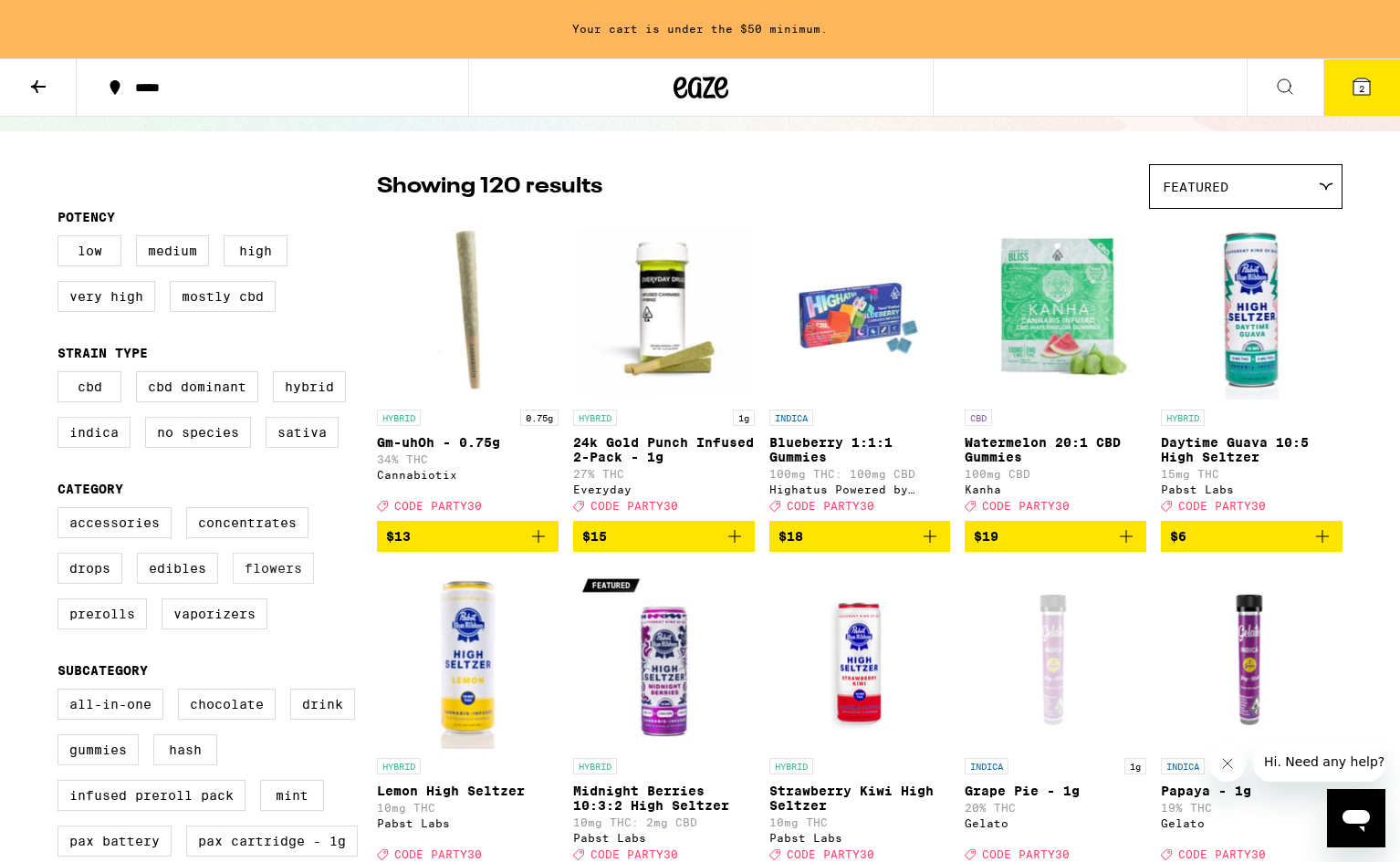 The width and height of the screenshot is (1400, 862). I want to click on label: Mint, so click(292, 795).